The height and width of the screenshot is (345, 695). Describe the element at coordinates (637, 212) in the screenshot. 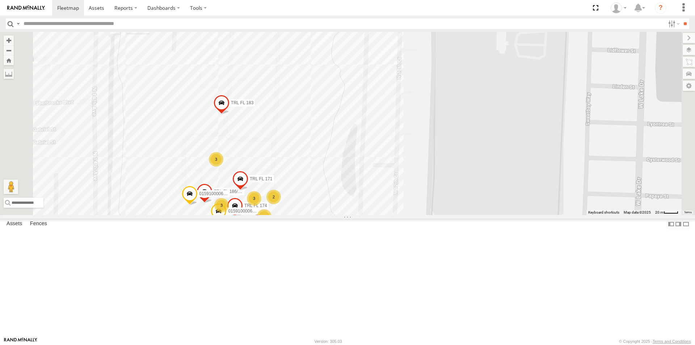

I see `span: Map data ©2025` at that location.